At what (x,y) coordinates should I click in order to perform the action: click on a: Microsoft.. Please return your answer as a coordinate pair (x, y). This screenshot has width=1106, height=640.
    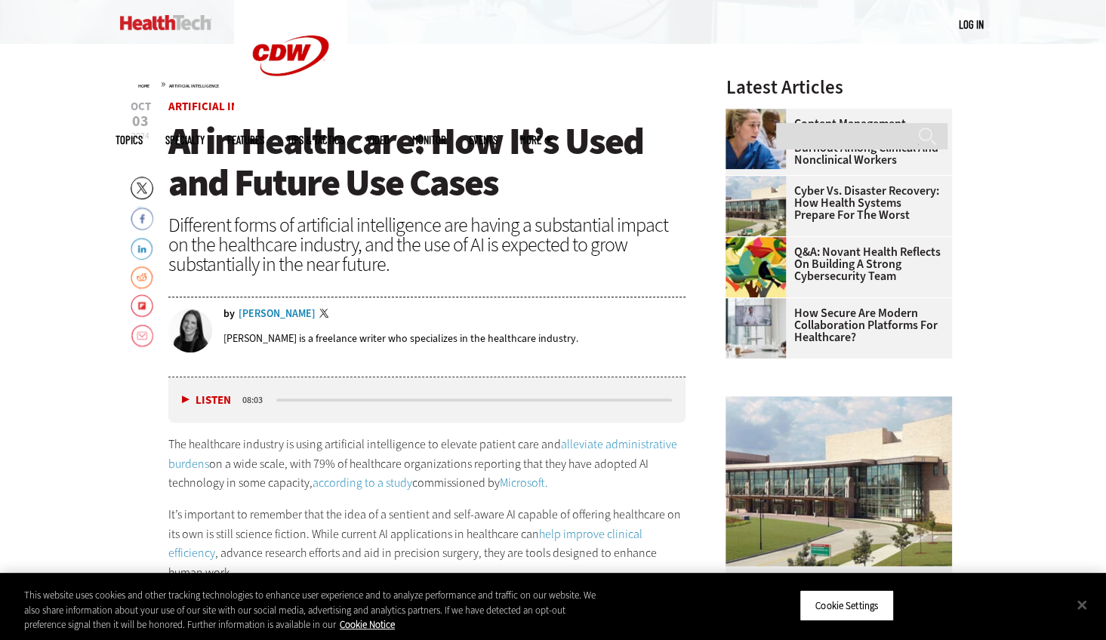
    Looking at the image, I should click on (524, 482).